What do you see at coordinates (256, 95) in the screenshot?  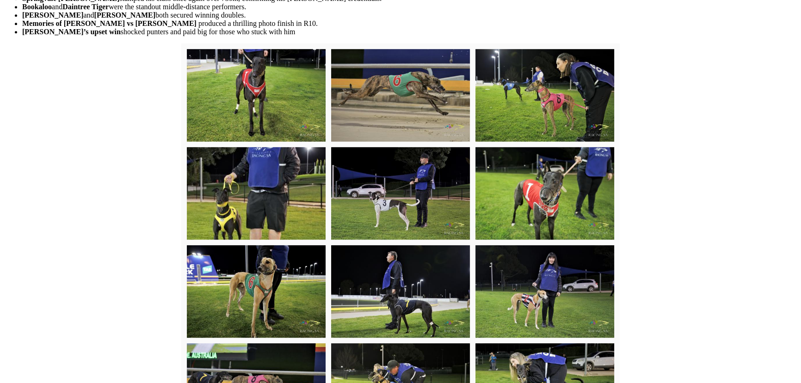 I see `img: 20250821%20AP%200352-preview.jpg` at bounding box center [256, 95].